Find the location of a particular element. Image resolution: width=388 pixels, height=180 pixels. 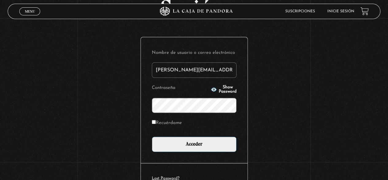

input: Acceder is located at coordinates (194, 144).